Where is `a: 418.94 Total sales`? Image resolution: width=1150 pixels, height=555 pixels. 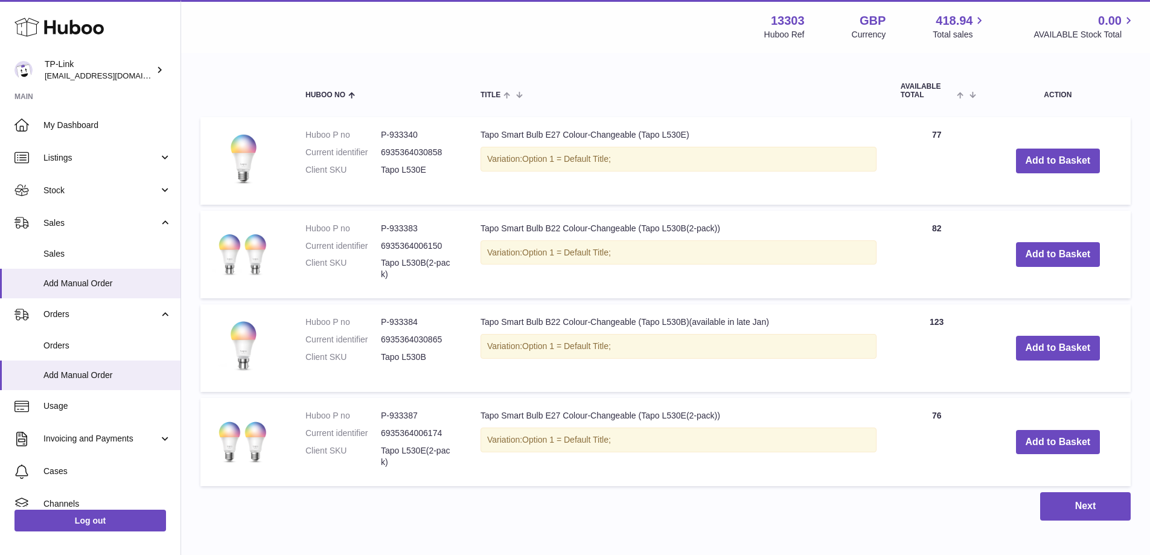
a: 418.94 Total sales is located at coordinates (960, 27).